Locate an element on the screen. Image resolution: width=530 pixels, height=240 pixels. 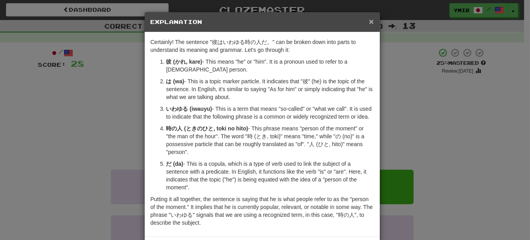
p: - This is a topic marker particle. It indicates that "彼" (he) is the topic of the sentence. In En... is located at coordinates (270, 89).